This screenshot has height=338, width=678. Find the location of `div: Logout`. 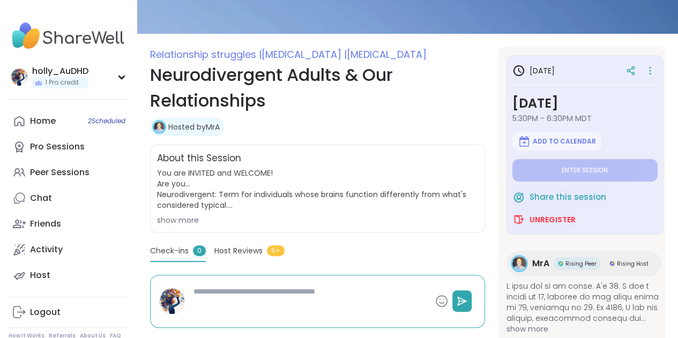

div: Logout is located at coordinates (45, 312).